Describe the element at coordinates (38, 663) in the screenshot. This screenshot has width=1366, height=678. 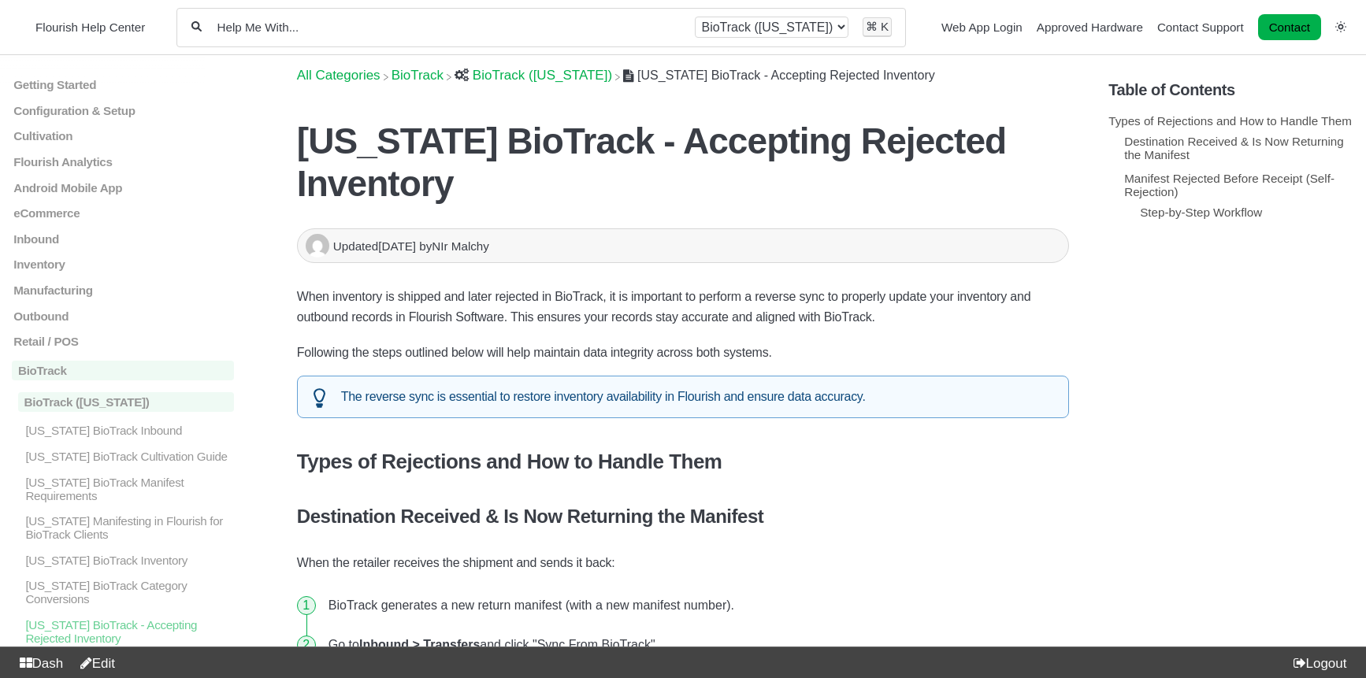
I see `a: Dash` at that location.